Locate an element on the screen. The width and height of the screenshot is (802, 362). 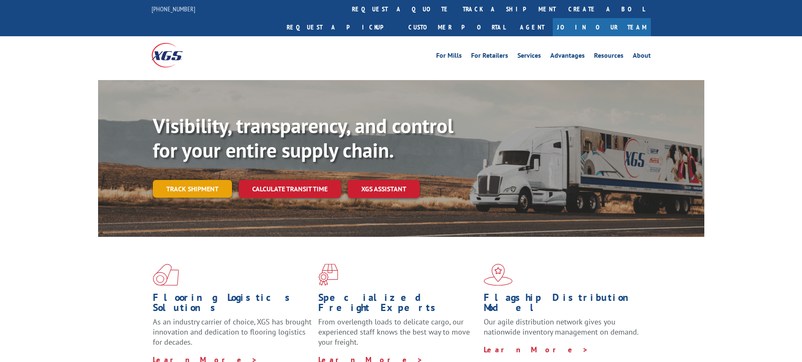
h1: Flooring Logistics Solutions is located at coordinates (232, 304).